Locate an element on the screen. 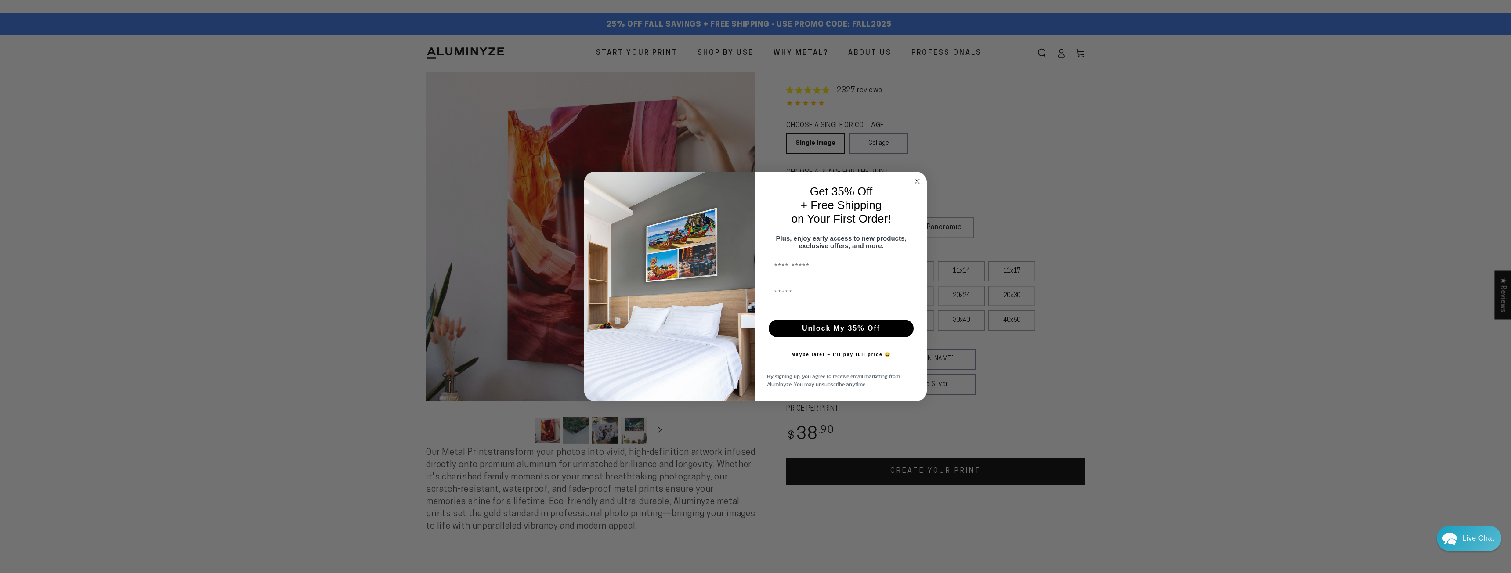 This screenshot has width=1511, height=573. button: Maybe later – I’ll pay full price 😅 is located at coordinates (841, 355).